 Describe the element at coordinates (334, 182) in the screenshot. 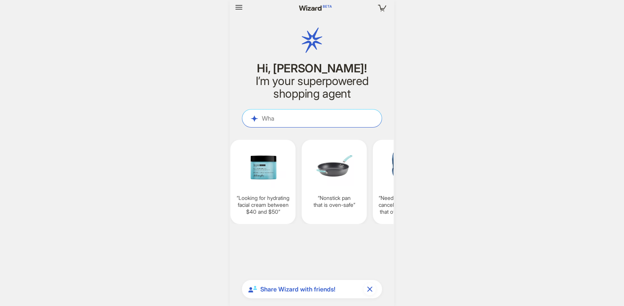

I see `div: Nonstick pan that is oven-safe` at that location.